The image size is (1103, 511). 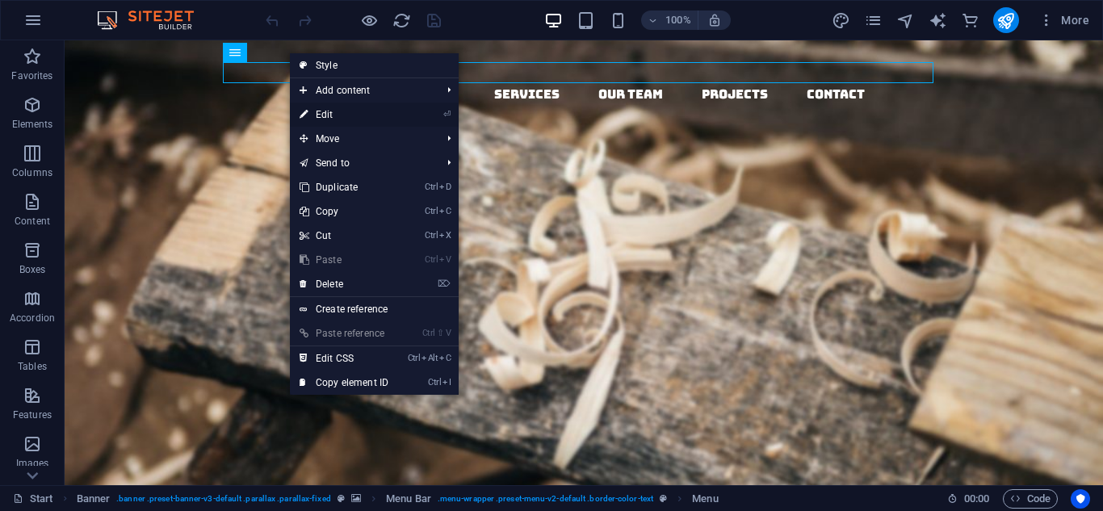 I want to click on a: Ctrl⇧VPaste reference, so click(x=344, y=333).